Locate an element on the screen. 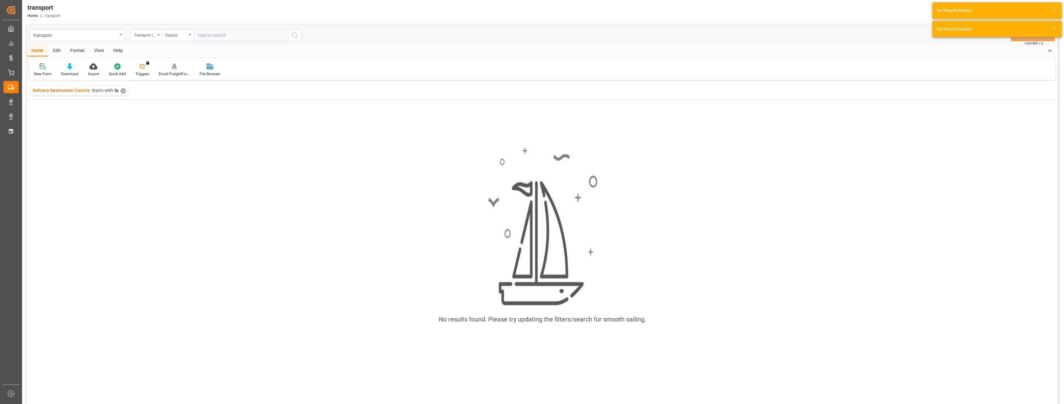 Image resolution: width=1064 pixels, height=404 pixels. div: Edit is located at coordinates (57, 51).